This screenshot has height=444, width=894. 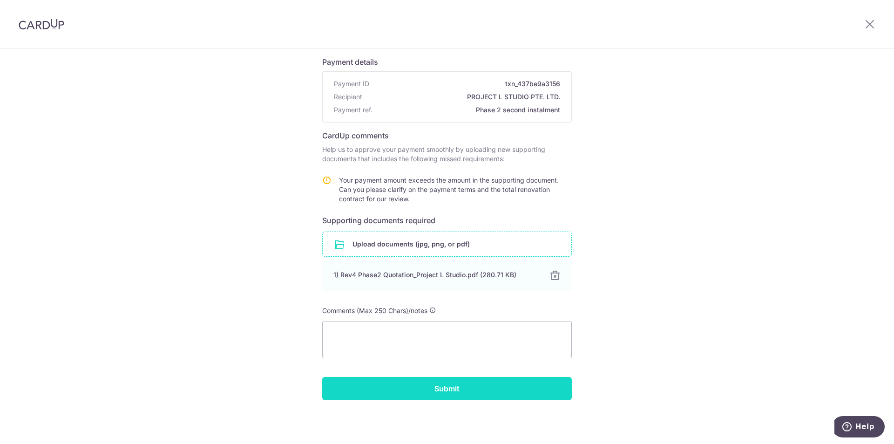 I want to click on span: PROJECT L STUDIO PTE. LTD., so click(x=463, y=97).